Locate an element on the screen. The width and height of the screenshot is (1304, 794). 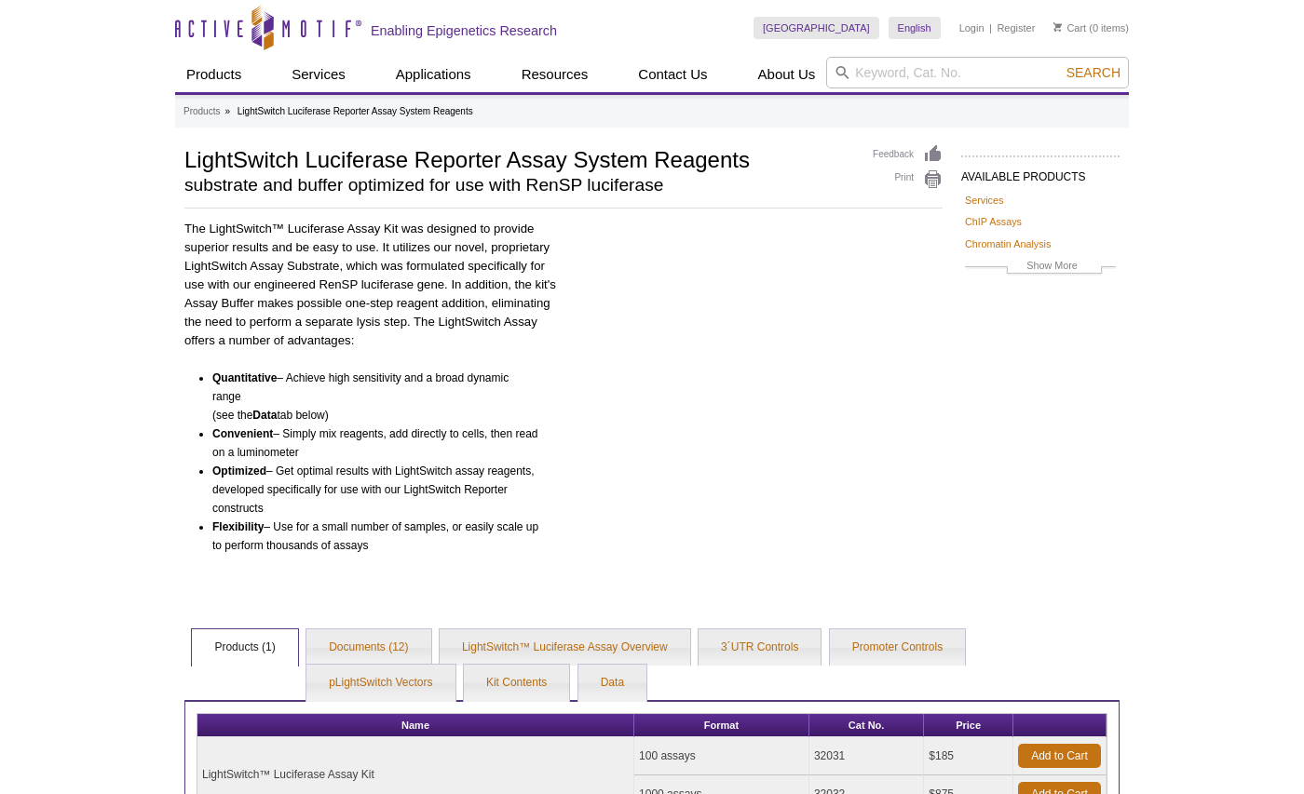
a: Kit Contents is located at coordinates (516, 683).